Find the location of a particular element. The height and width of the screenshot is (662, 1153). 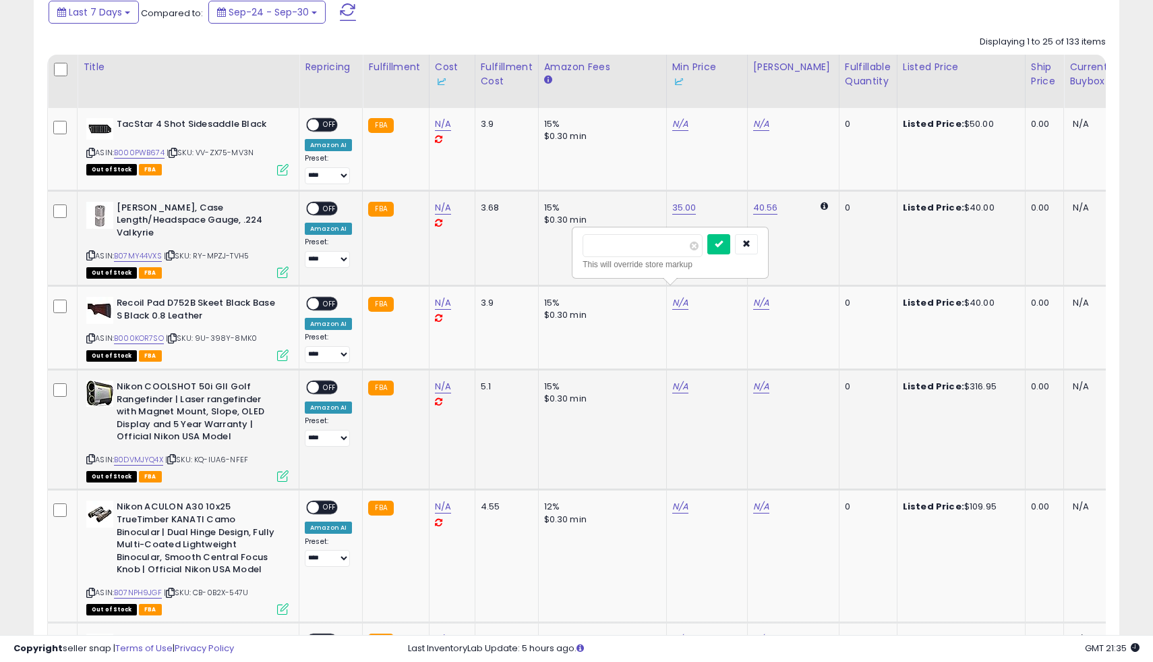

a: B000KOR7SO is located at coordinates (139, 338).